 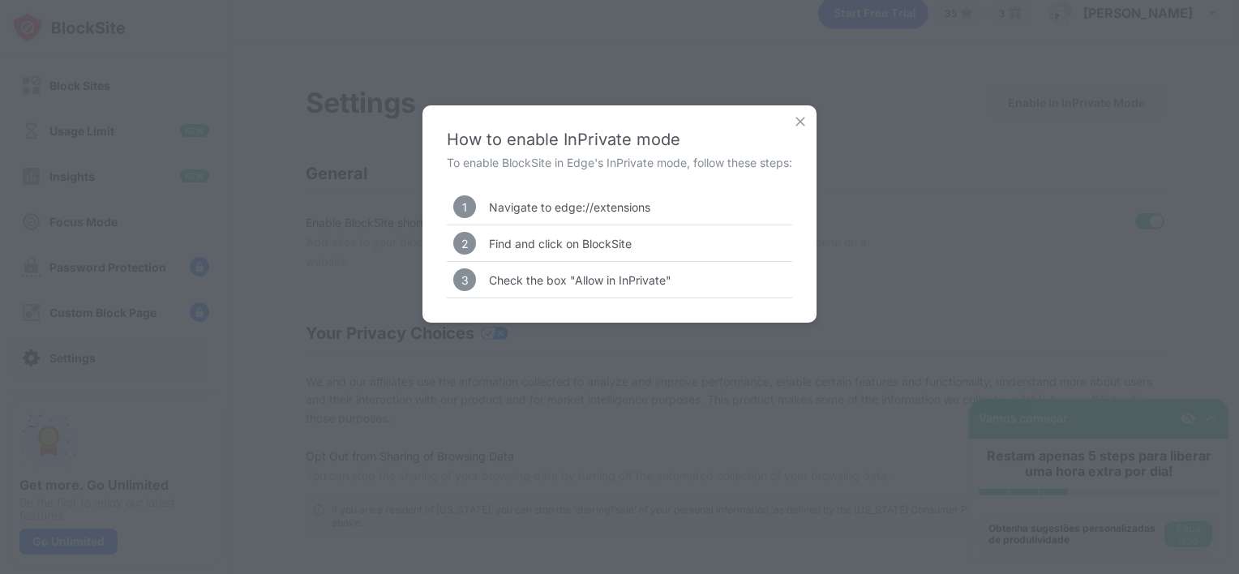 What do you see at coordinates (800, 122) in the screenshot?
I see `img: x-button.svg` at bounding box center [800, 122].